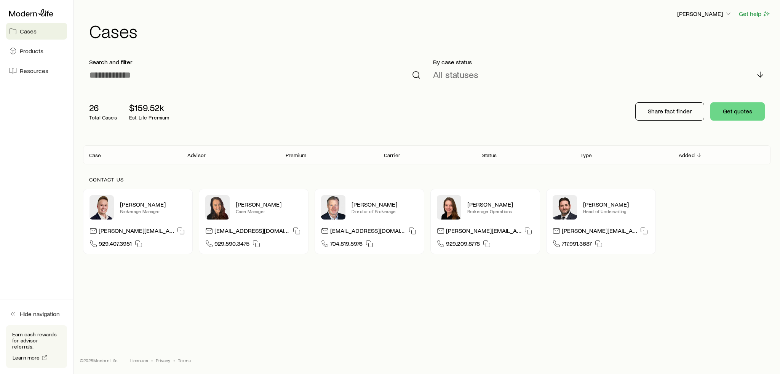  I want to click on p: Head of Underwriting, so click(616, 211).